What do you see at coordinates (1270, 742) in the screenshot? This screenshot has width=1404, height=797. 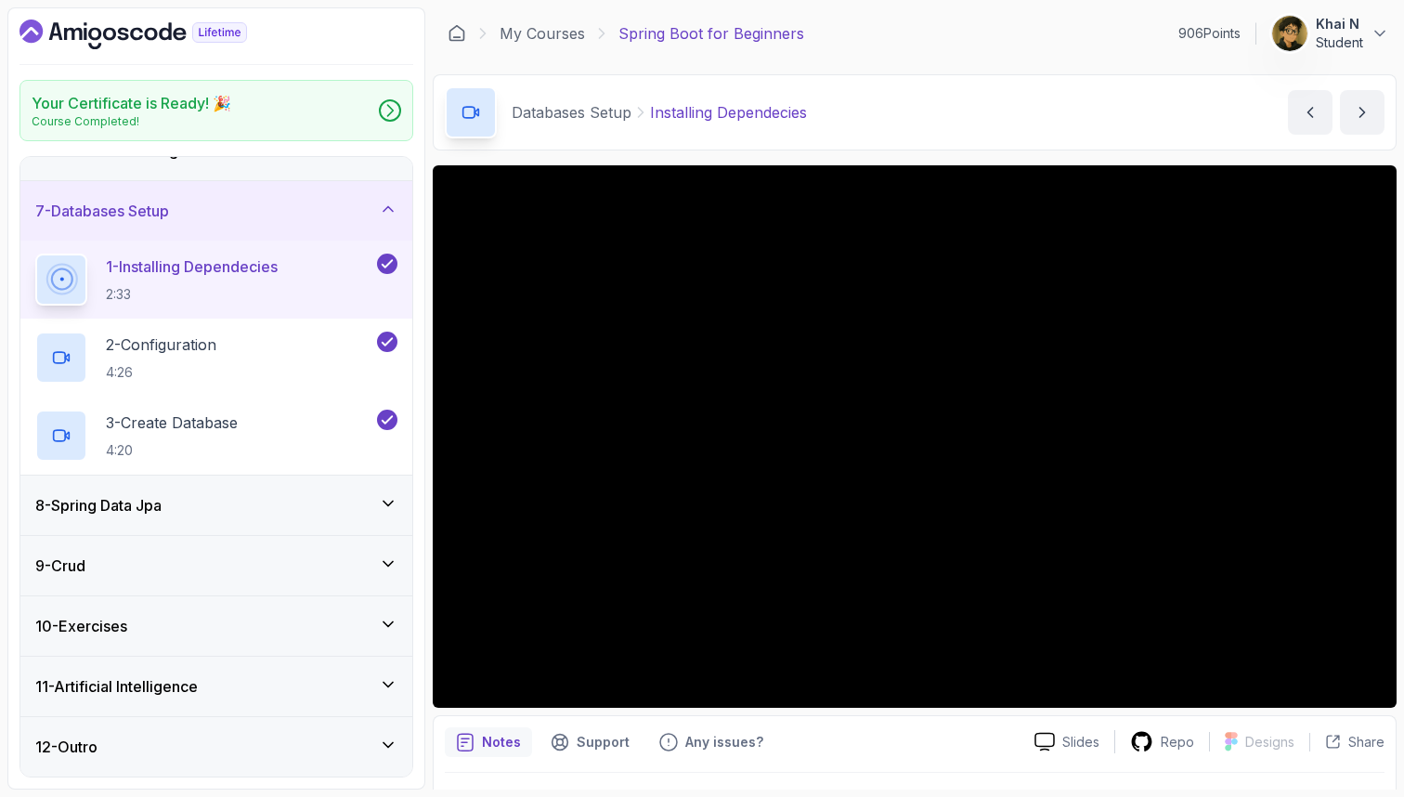 I see `p: Designs` at bounding box center [1270, 742].